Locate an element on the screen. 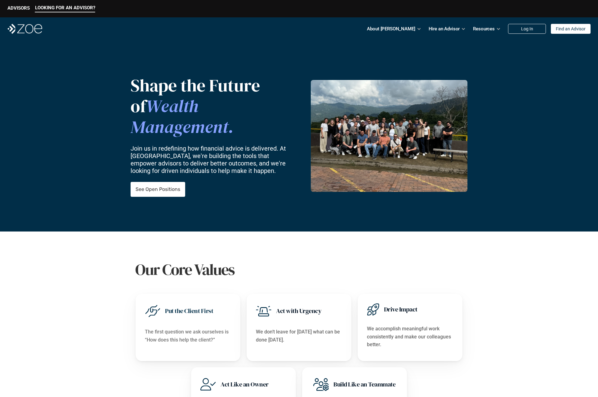  h3: Act with Urgency is located at coordinates (299, 311).